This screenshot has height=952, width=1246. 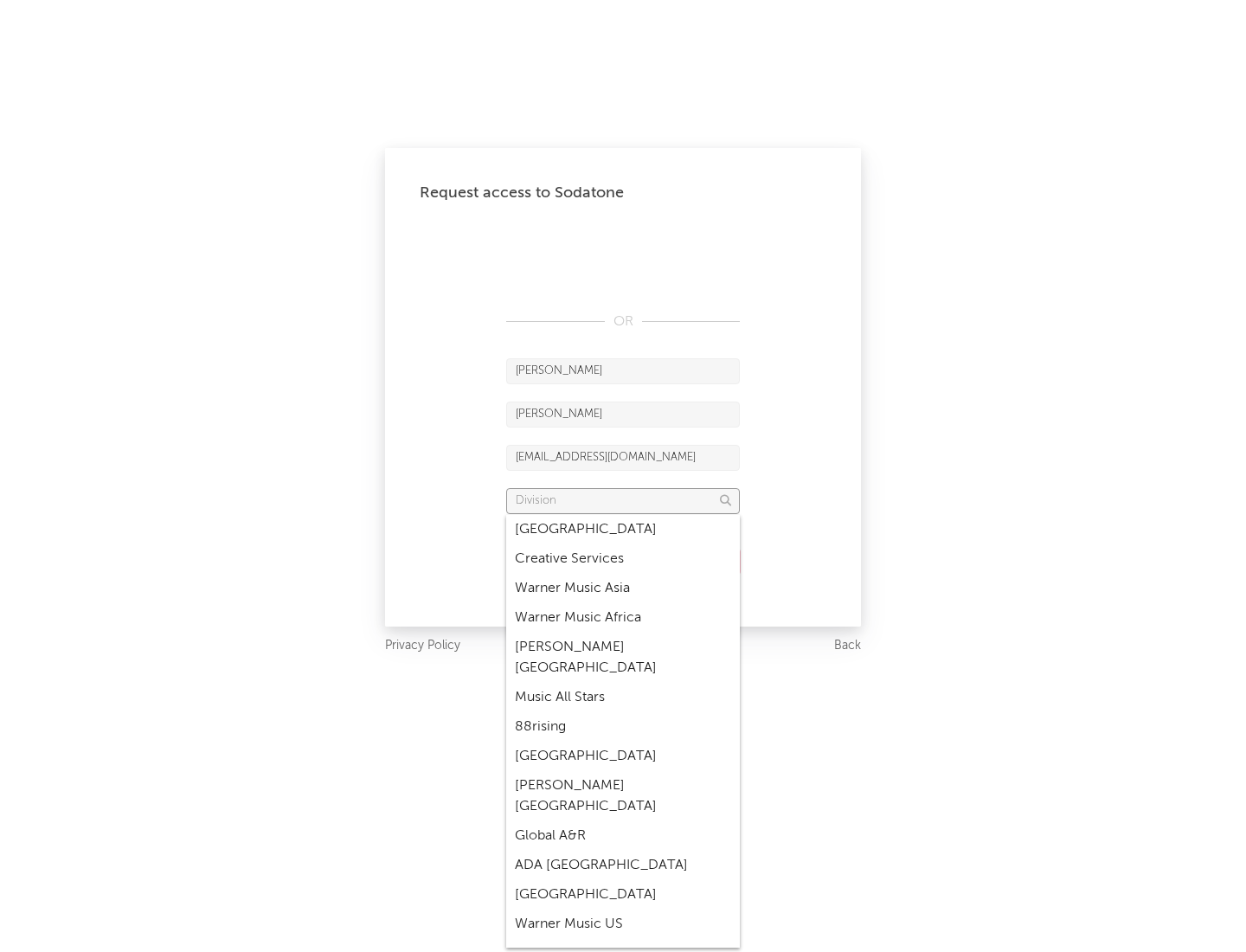 I want to click on div: Music All Stars, so click(x=623, y=698).